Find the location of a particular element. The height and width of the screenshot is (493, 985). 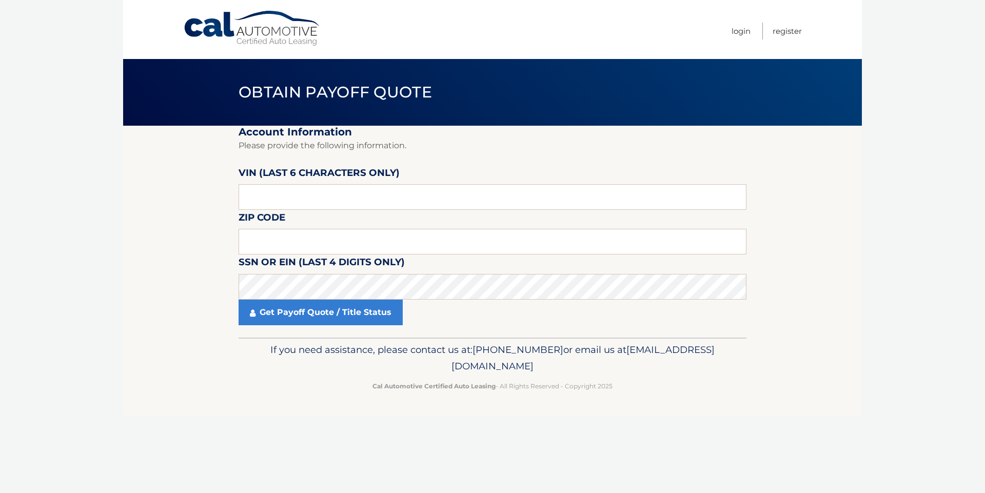

h2: Account Information is located at coordinates (493, 132).